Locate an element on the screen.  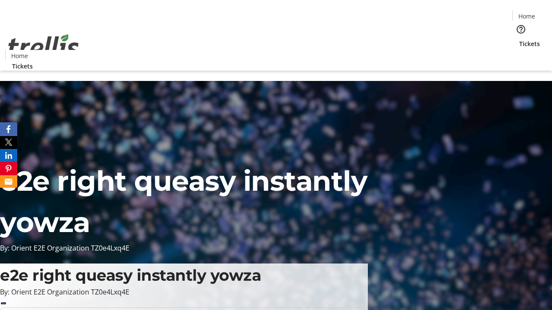
button: Cart is located at coordinates (521, 57).